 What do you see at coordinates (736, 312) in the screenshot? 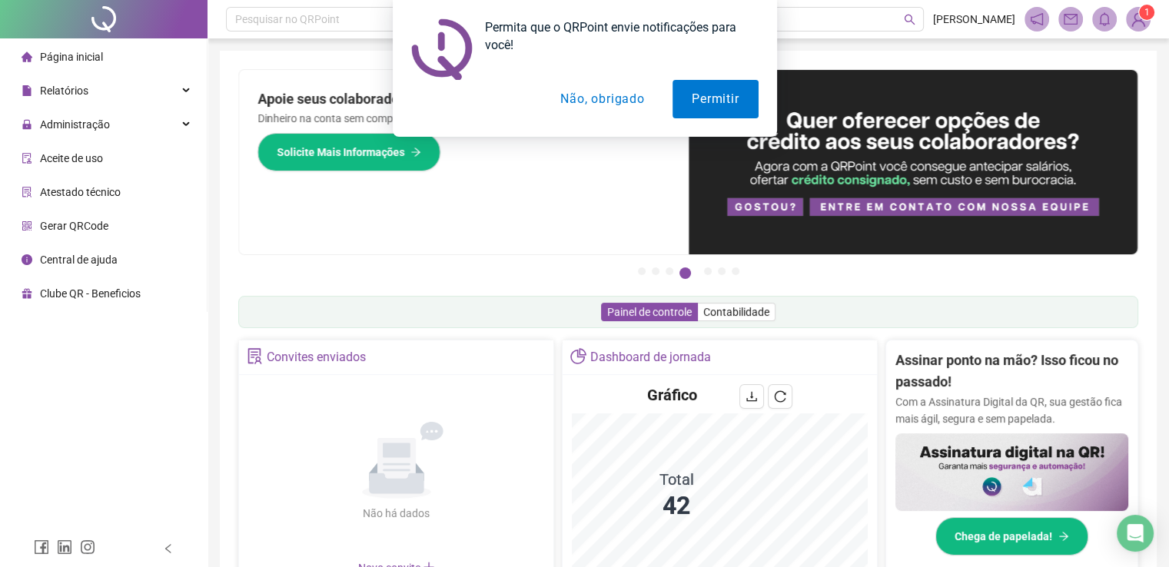
I see `span: Contabilidade` at bounding box center [736, 312].